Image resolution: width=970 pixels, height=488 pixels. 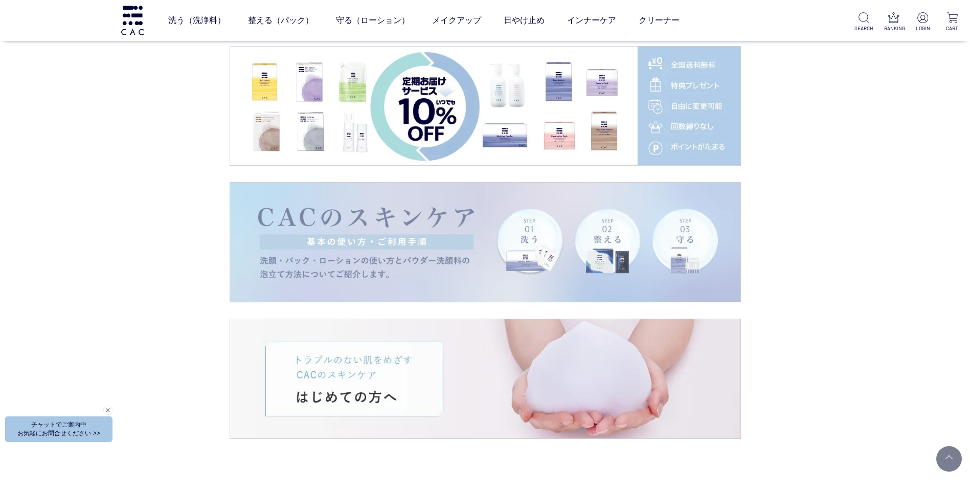 I want to click on a: 洗う（洗浄料）, so click(x=197, y=20).